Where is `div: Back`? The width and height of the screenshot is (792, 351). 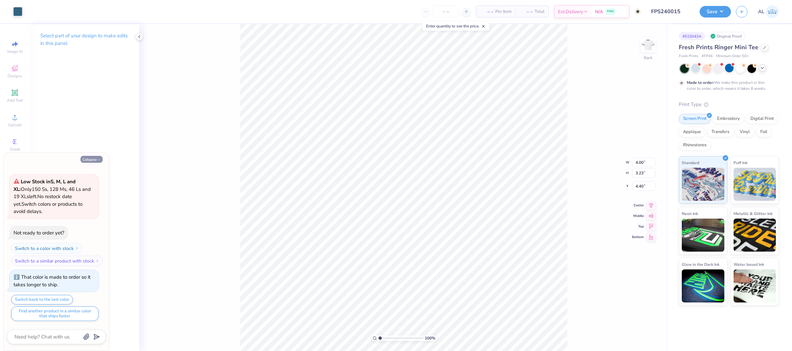 div: Back is located at coordinates (648, 58).